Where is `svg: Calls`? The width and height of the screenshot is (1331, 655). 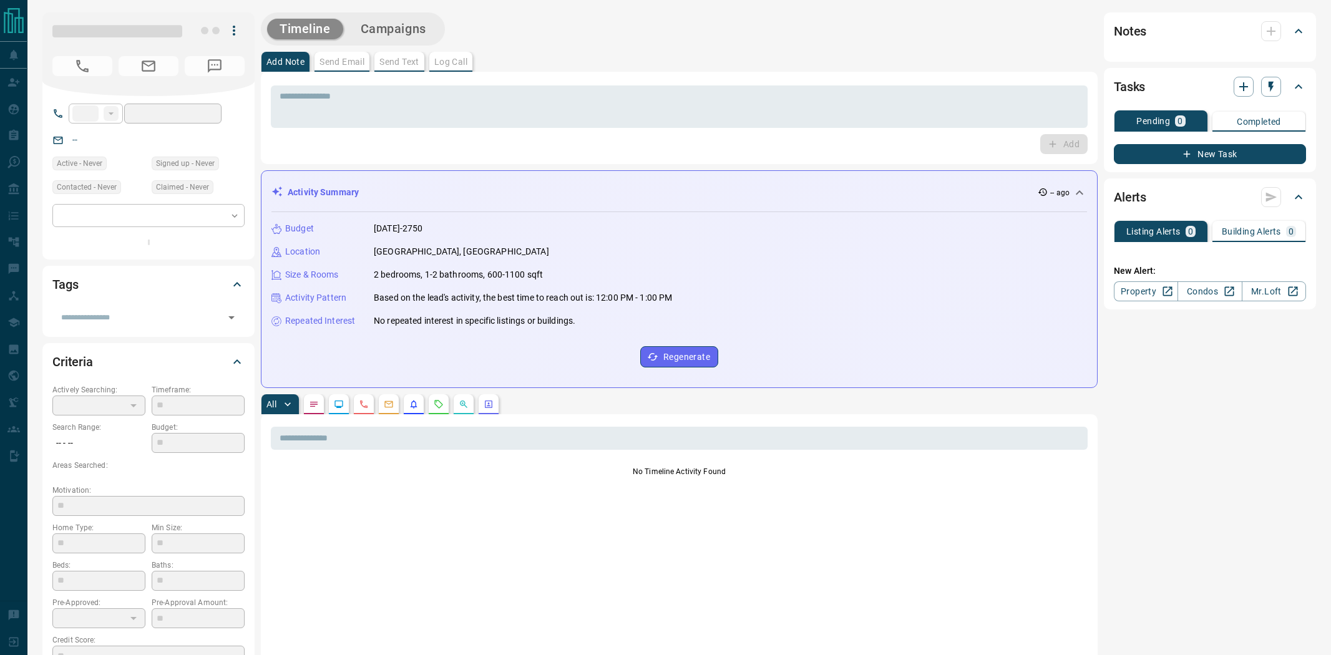 svg: Calls is located at coordinates (364, 404).